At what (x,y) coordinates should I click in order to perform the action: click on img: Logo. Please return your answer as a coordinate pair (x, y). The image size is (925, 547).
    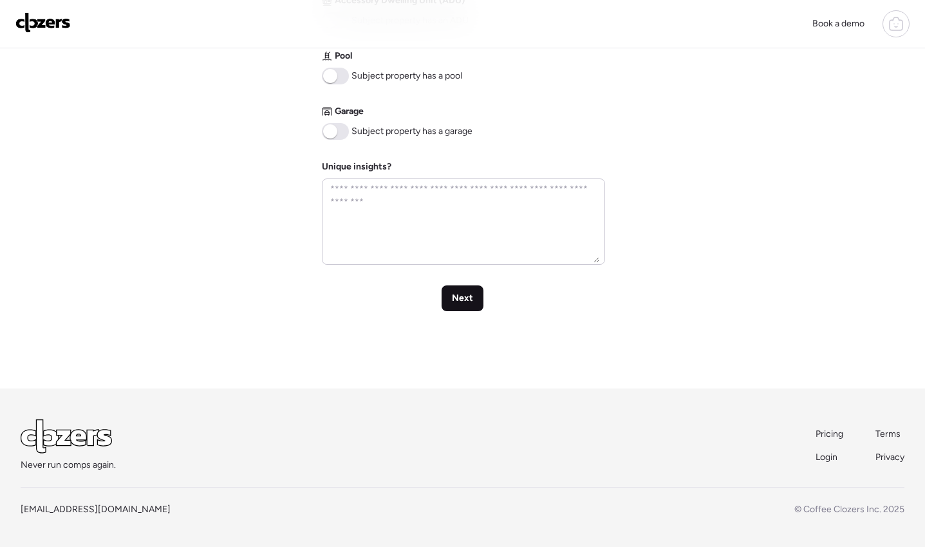
    Looking at the image, I should click on (43, 23).